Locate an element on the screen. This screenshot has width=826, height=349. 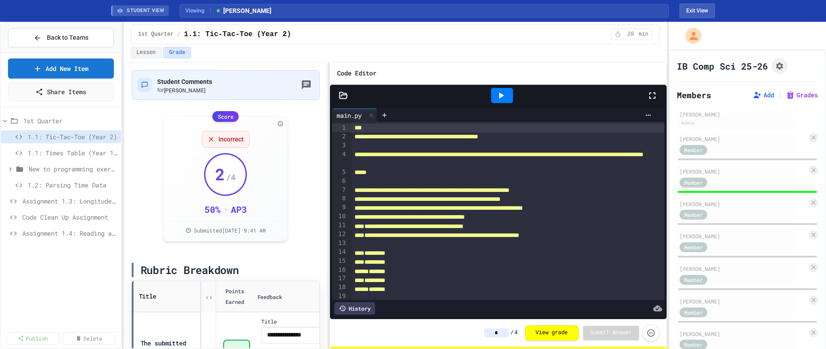
div: AP 3 is located at coordinates (239, 209).